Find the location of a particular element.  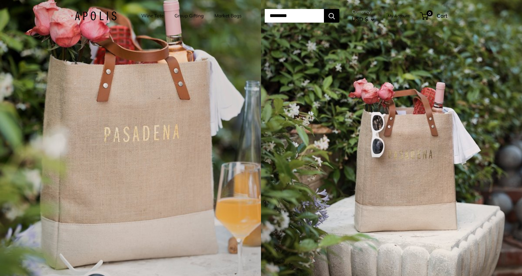

span: Cart is located at coordinates (442, 15).